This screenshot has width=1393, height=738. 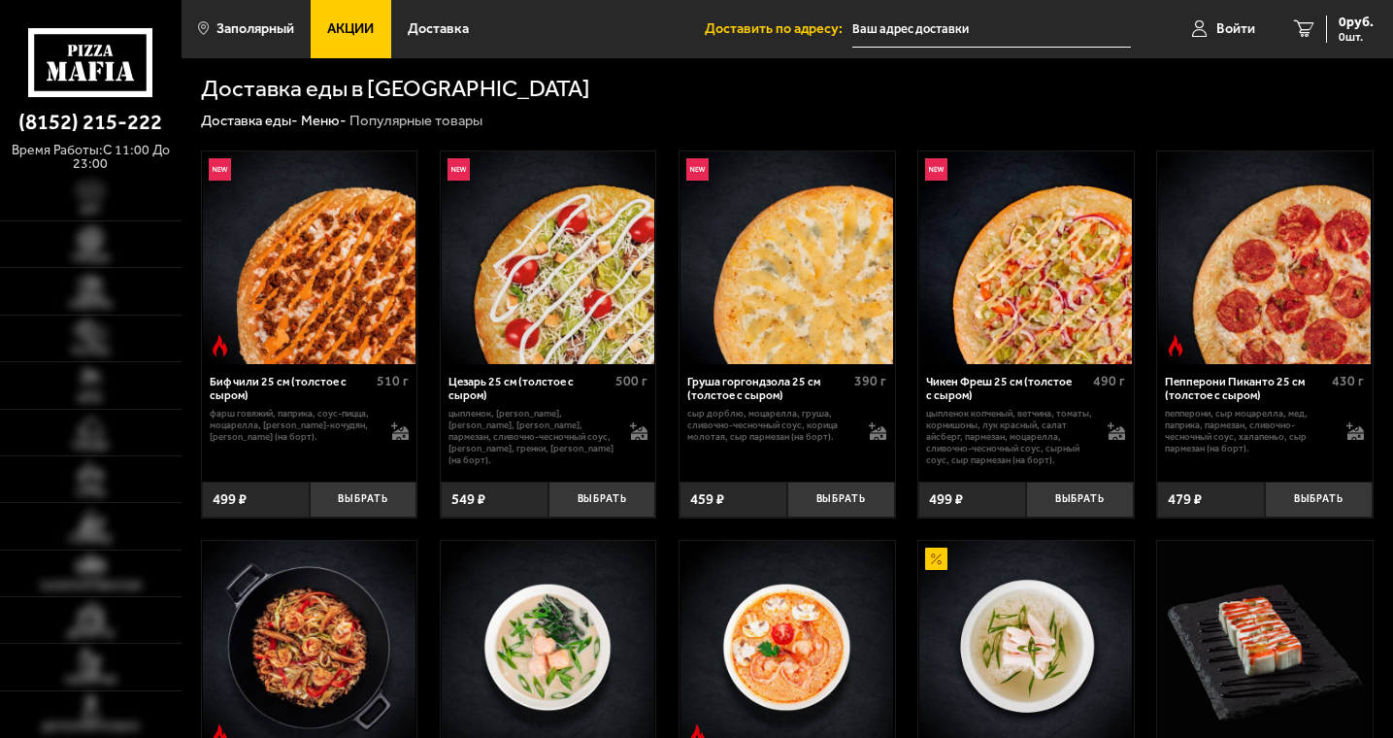 I want to click on p: сыр дорблю, моцарелла, груша, сливочно-чесночный соус, корица молотая, сыр пармезан (на борт)., so click(x=771, y=425).